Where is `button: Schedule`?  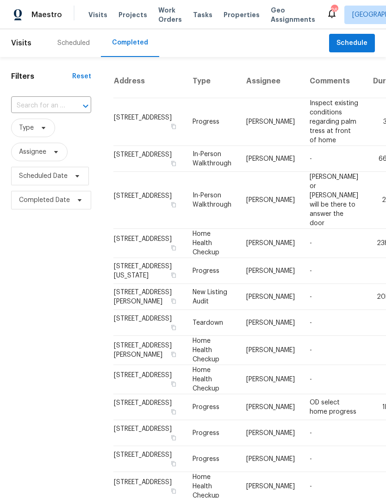
button: Schedule is located at coordinates (352, 43).